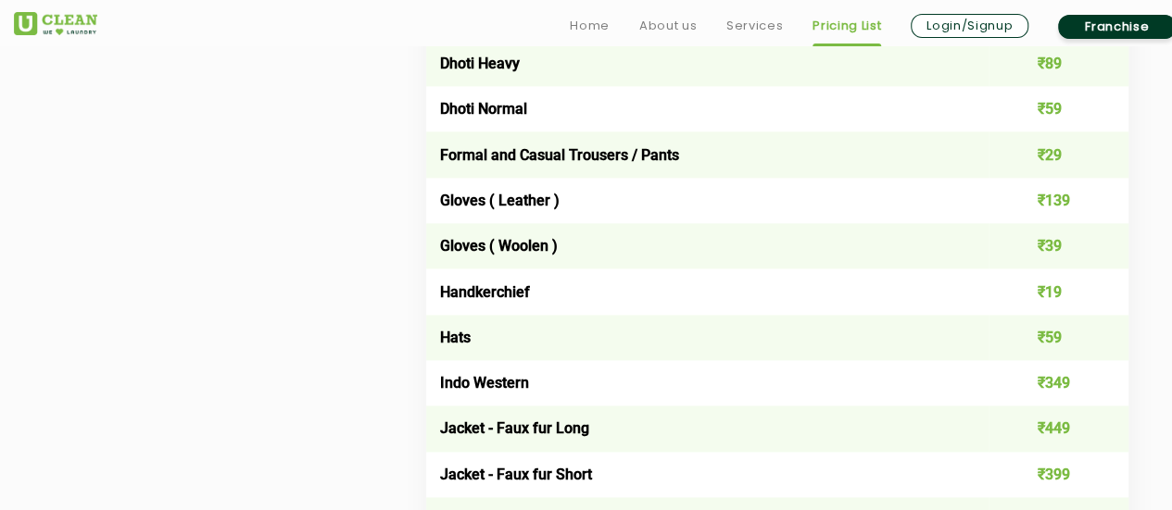 The height and width of the screenshot is (510, 1172). I want to click on a: Login/Signup, so click(969, 26).